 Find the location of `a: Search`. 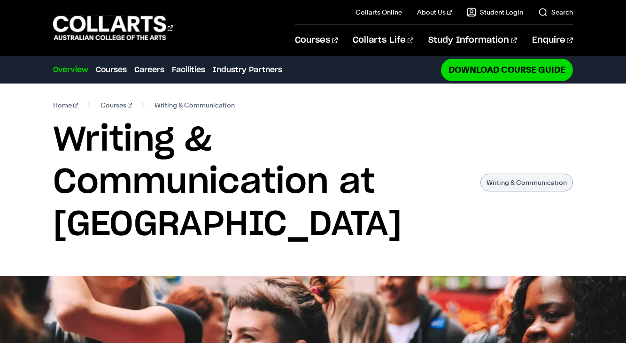

a: Search is located at coordinates (555, 12).